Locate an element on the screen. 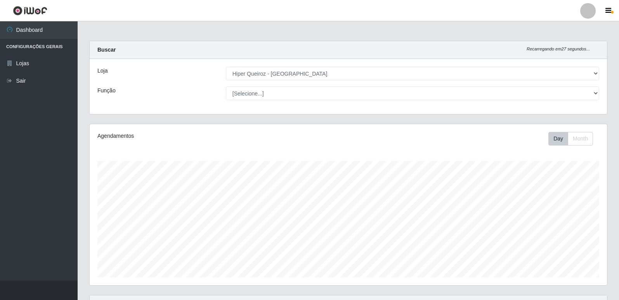 Image resolution: width=619 pixels, height=300 pixels. i: Recarregando em 27 segundos... is located at coordinates (558, 49).